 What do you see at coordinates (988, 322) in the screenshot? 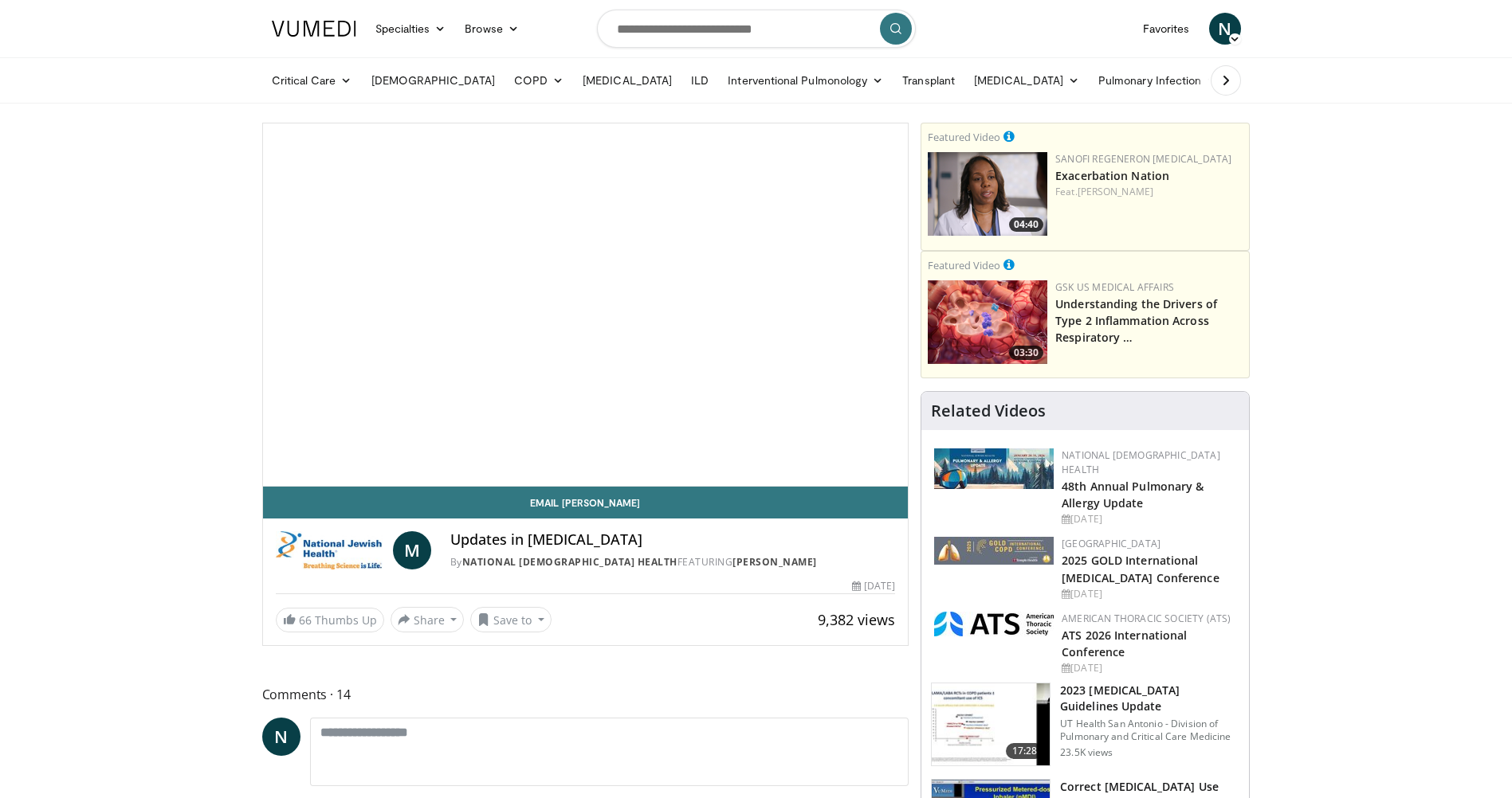
I see `a: 03:30` at bounding box center [988, 322].